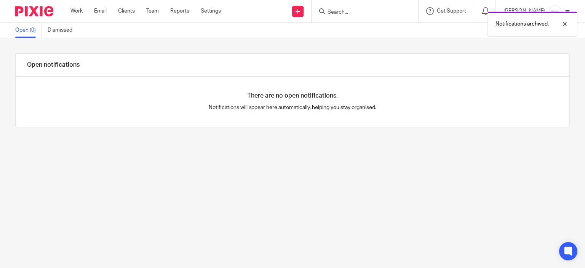 The width and height of the screenshot is (585, 268). I want to click on a: Dismissed, so click(63, 30).